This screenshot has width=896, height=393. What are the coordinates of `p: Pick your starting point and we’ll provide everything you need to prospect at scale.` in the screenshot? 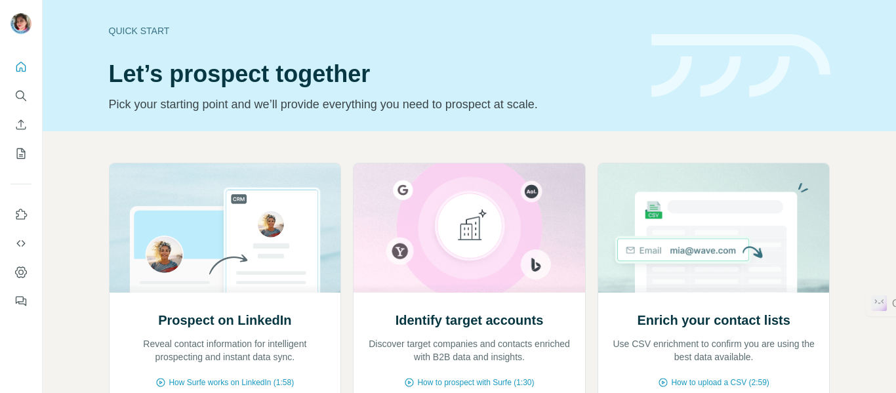 It's located at (372, 104).